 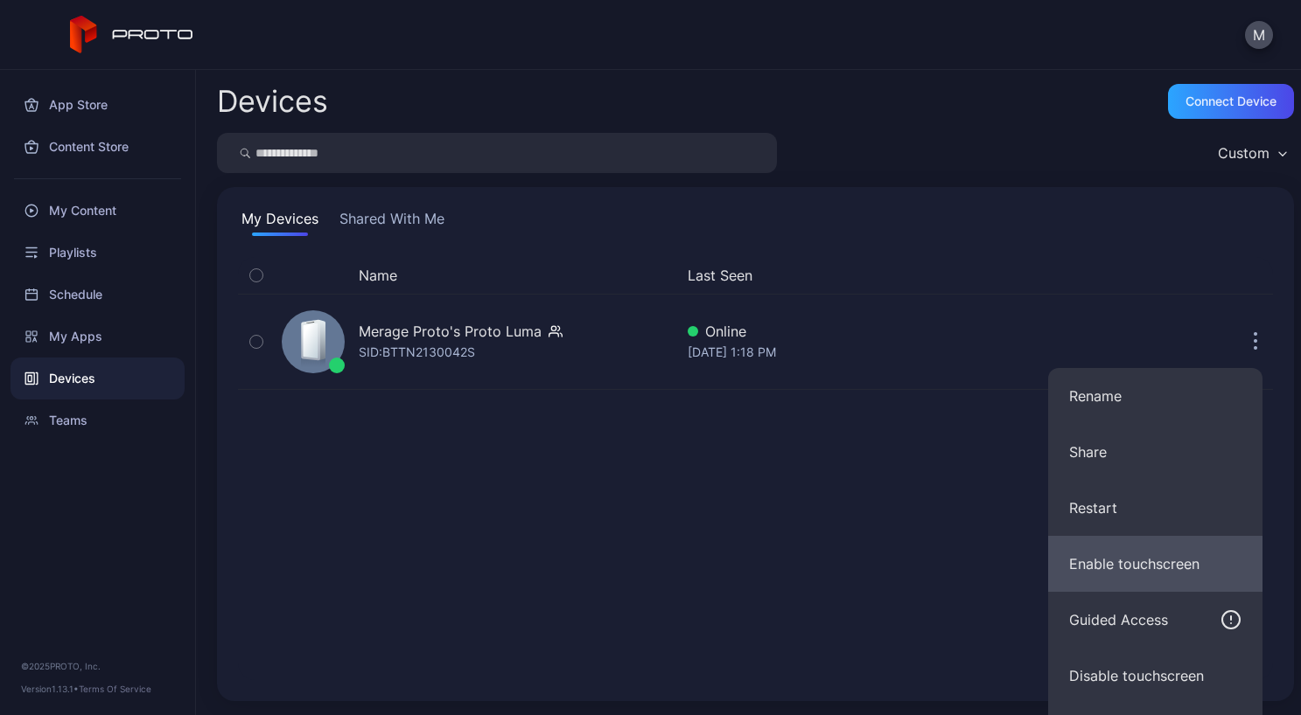 What do you see at coordinates (97, 379) in the screenshot?
I see `a: Devices` at bounding box center [97, 379].